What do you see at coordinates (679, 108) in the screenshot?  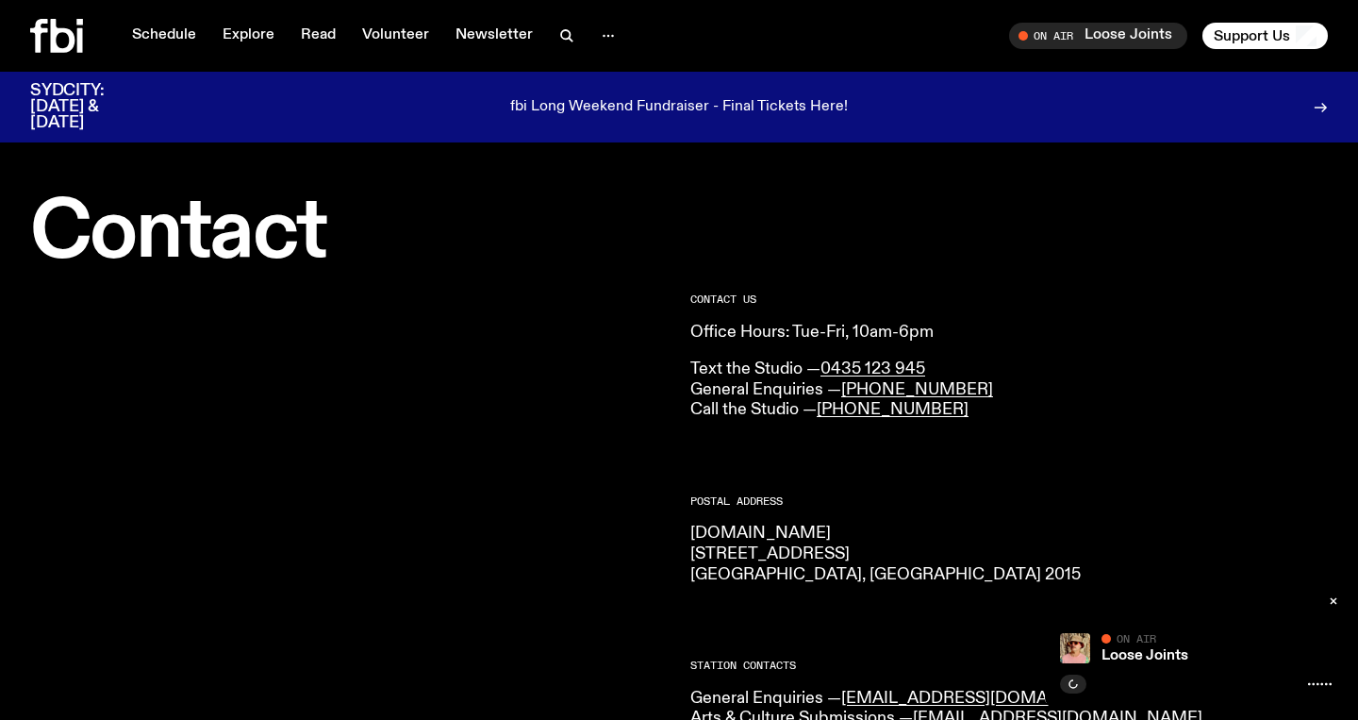 I see `p: fbi Long Weekend Fundraiser - Final Tickets Here!` at bounding box center [679, 108].